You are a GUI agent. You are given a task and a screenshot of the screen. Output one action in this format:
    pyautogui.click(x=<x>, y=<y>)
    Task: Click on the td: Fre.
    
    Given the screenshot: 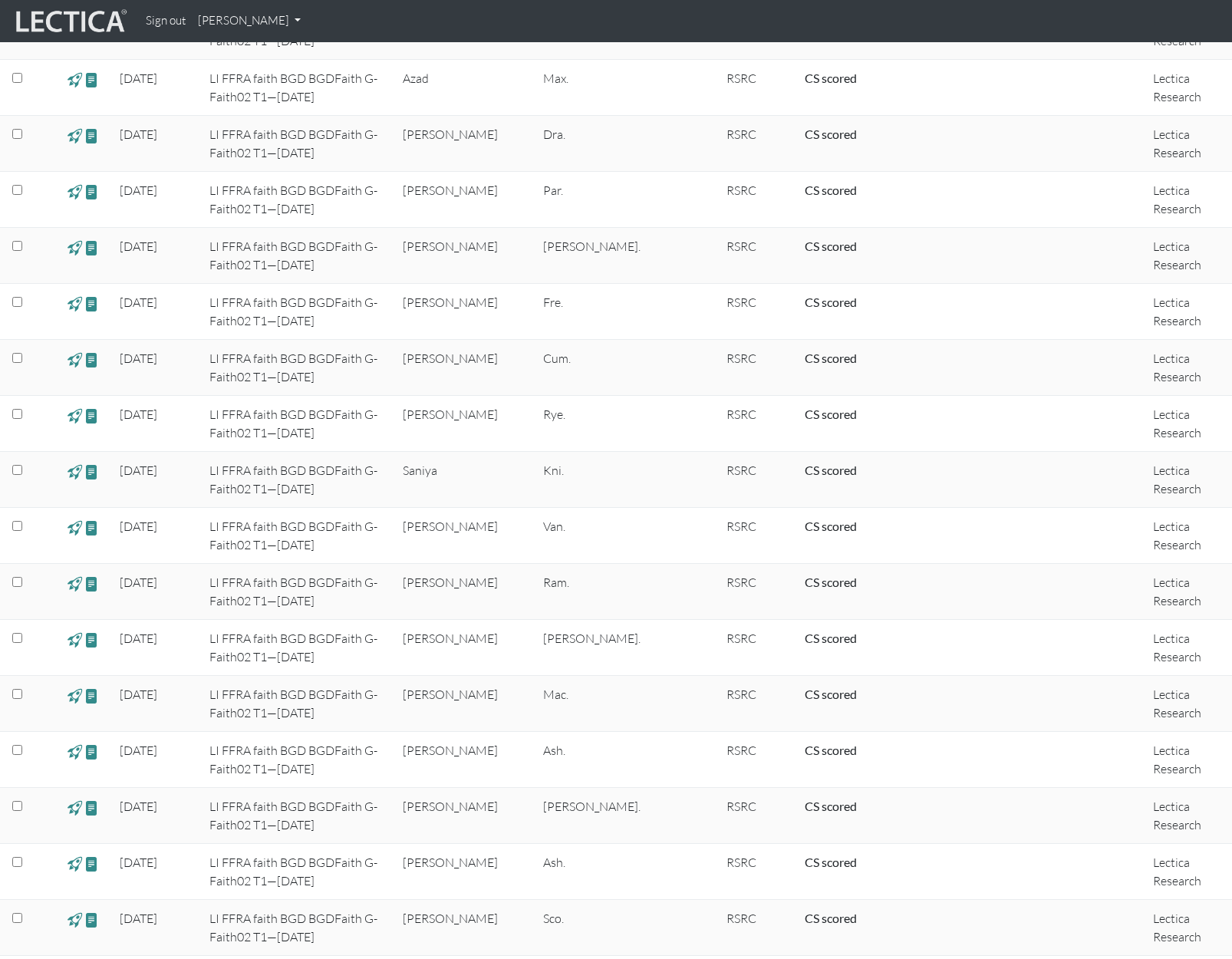 What is the action you would take?
    pyautogui.click(x=592, y=311)
    